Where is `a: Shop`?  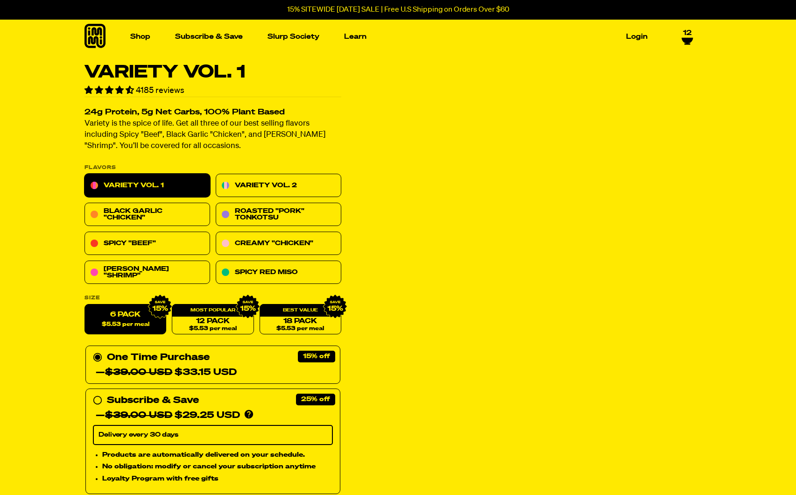 a: Shop is located at coordinates (140, 36).